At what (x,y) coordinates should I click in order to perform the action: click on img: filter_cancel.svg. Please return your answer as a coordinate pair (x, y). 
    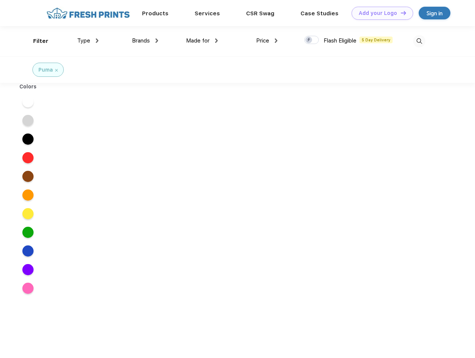
    Looking at the image, I should click on (56, 70).